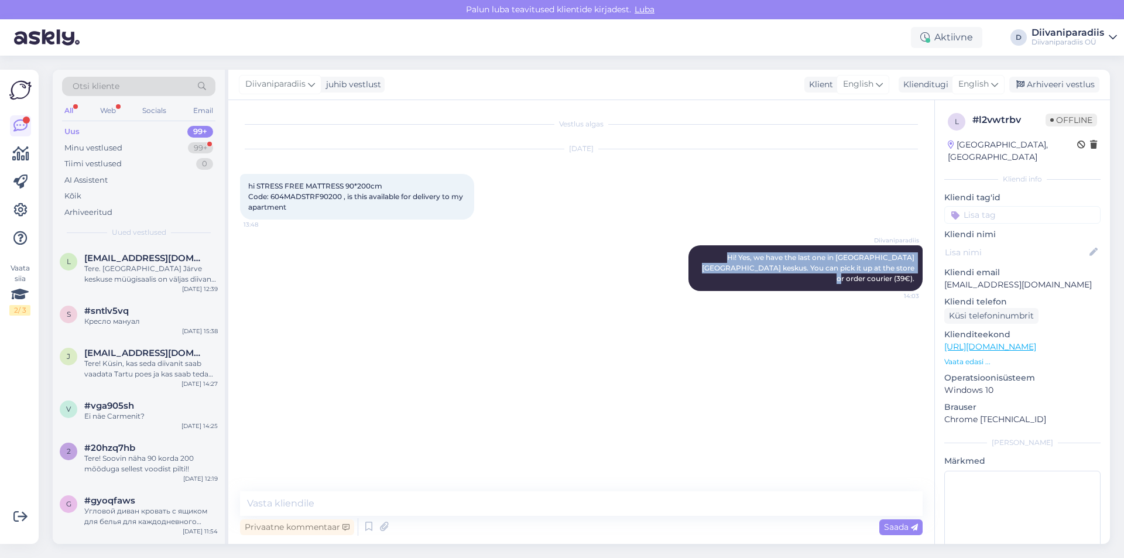 The height and width of the screenshot is (558, 1124). What do you see at coordinates (1022, 362) in the screenshot?
I see `p: Vaata edasi ...` at bounding box center [1022, 362].